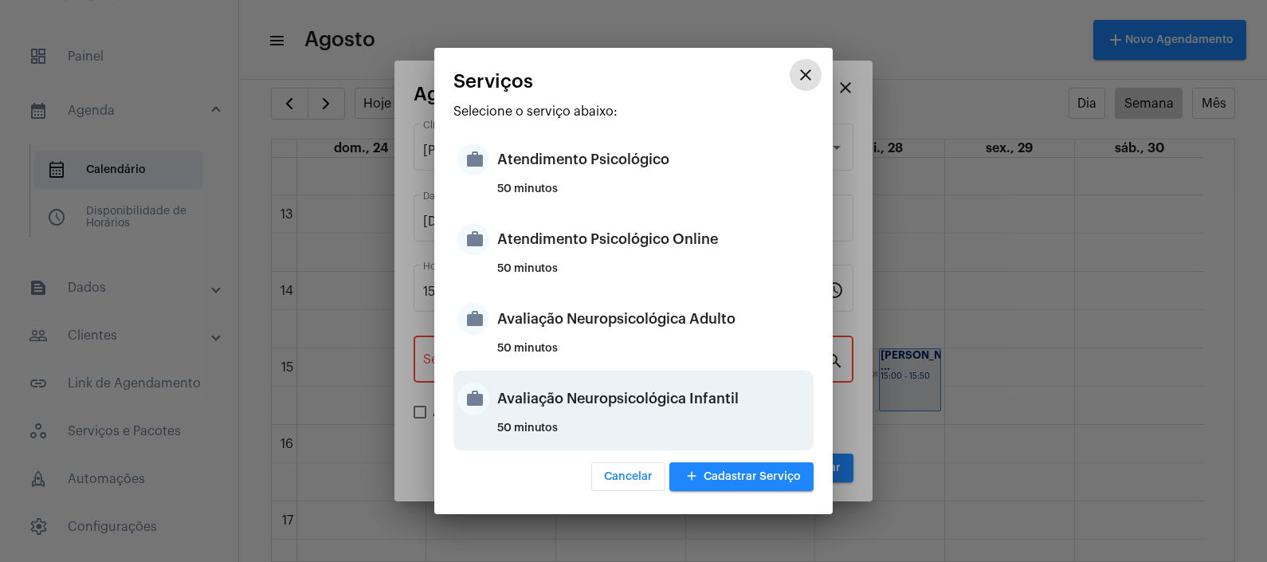 This screenshot has width=1267, height=562. I want to click on button: Cancelar, so click(628, 477).